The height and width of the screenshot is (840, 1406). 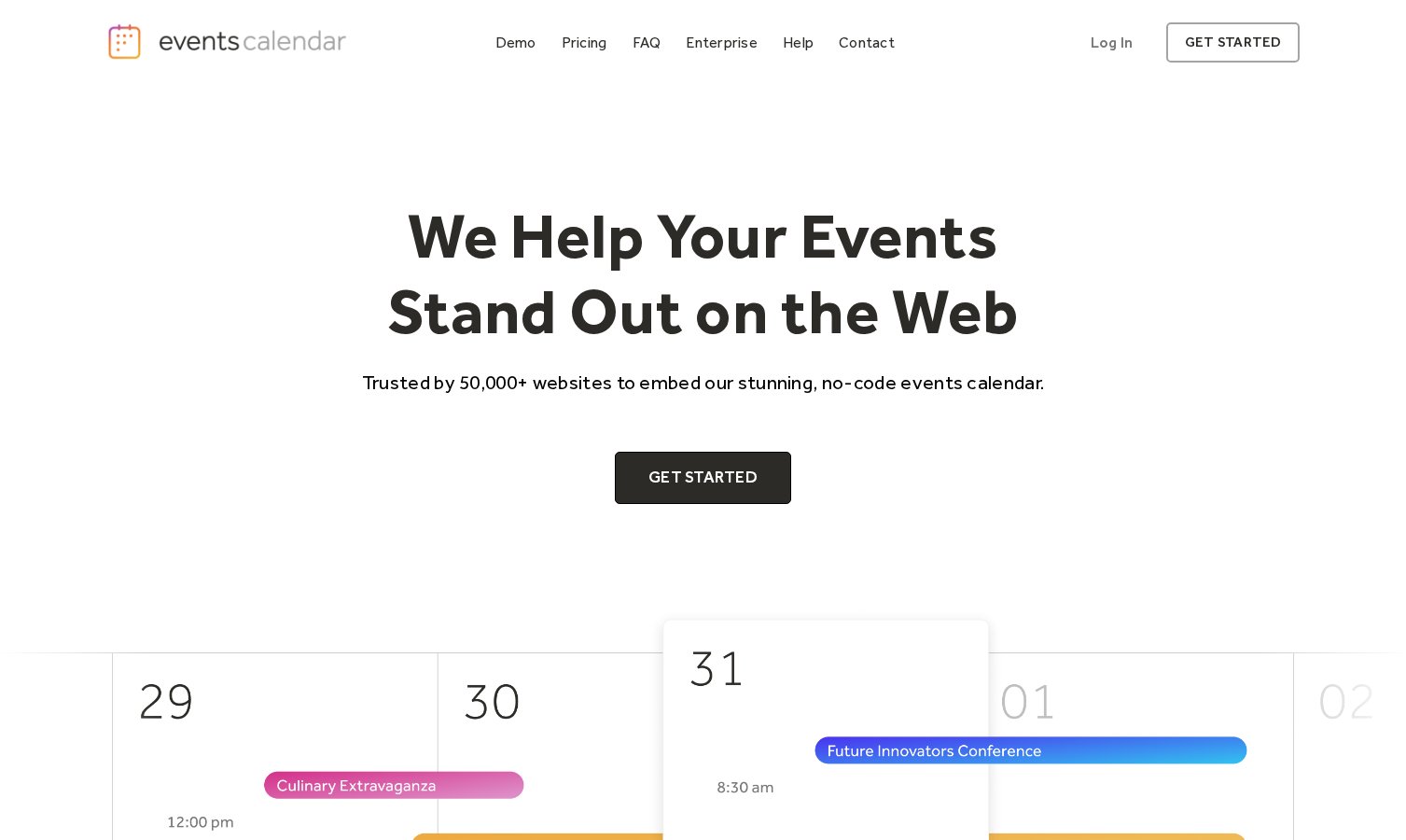 What do you see at coordinates (798, 42) in the screenshot?
I see `a: Help` at bounding box center [798, 42].